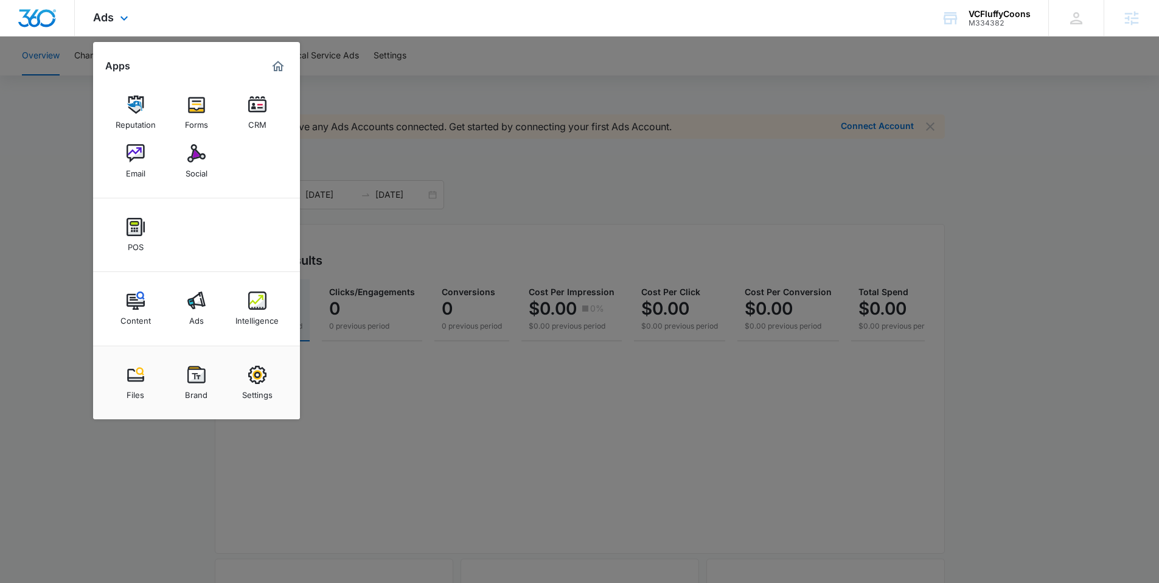  What do you see at coordinates (47, 24) in the screenshot?
I see `div: v 4.0.24` at bounding box center [47, 24].